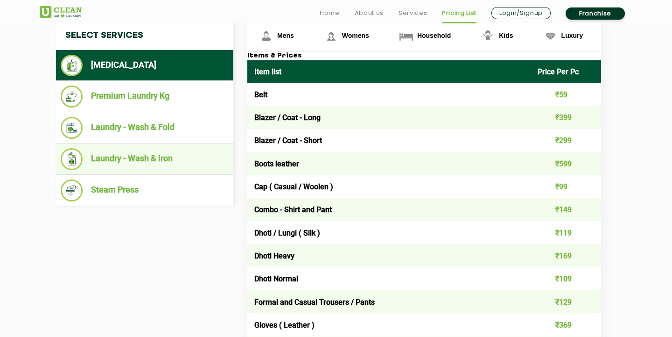  Describe the element at coordinates (71, 96) in the screenshot. I see `img: Premium Laundry Kg` at that location.